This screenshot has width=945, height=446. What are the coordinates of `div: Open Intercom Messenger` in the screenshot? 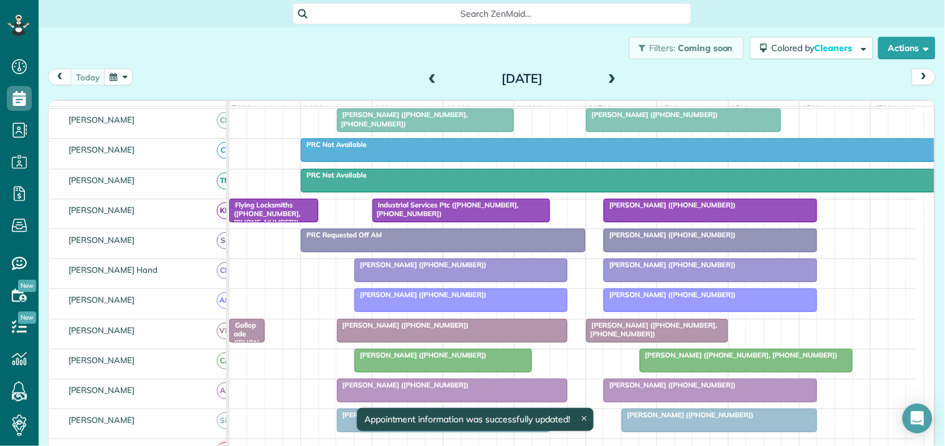 It's located at (918, 419).